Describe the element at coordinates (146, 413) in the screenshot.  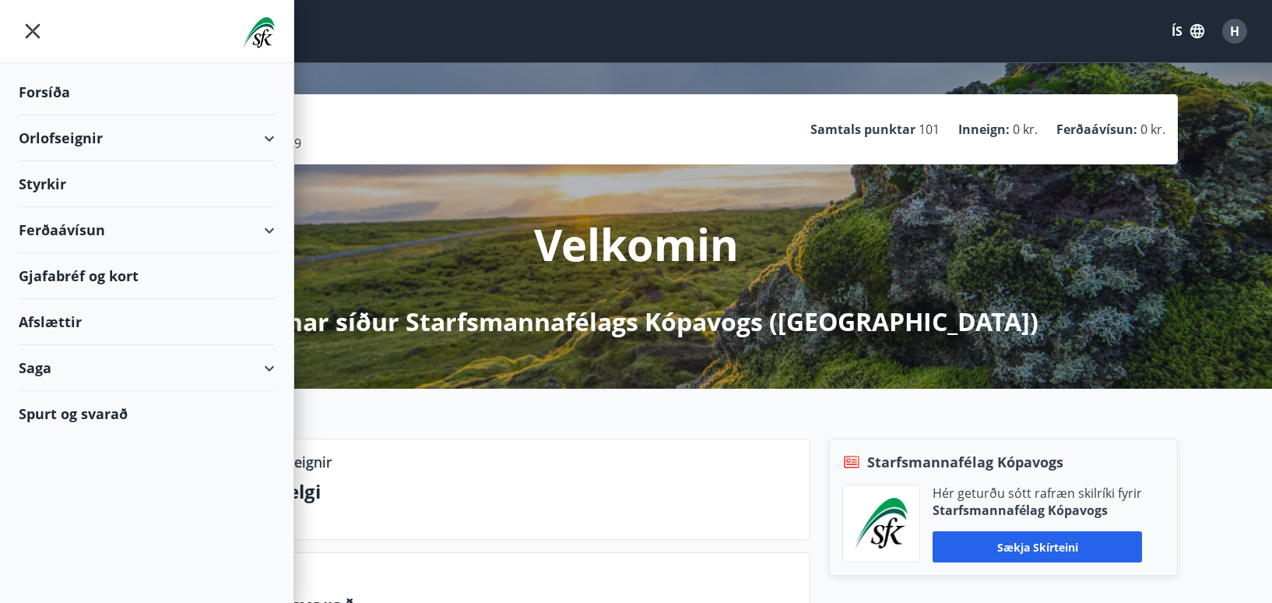
I see `div: Spurt og svarað` at that location.